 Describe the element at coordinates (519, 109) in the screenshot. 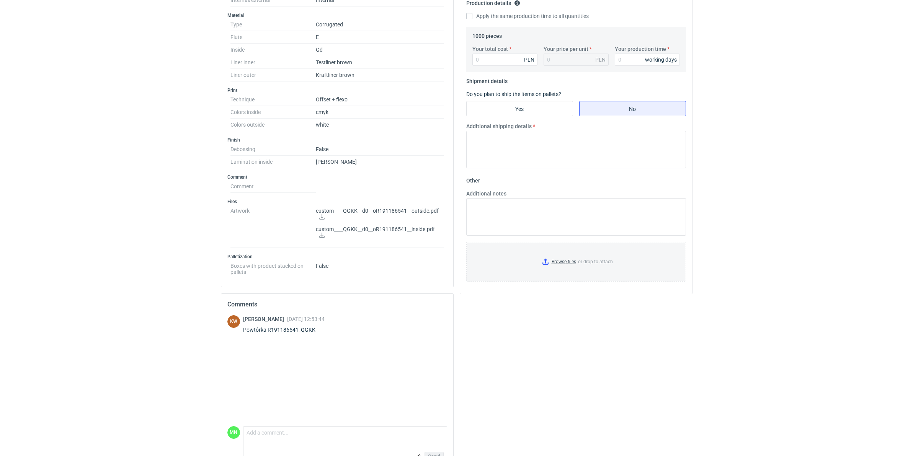

I see `label: Yes` at that location.